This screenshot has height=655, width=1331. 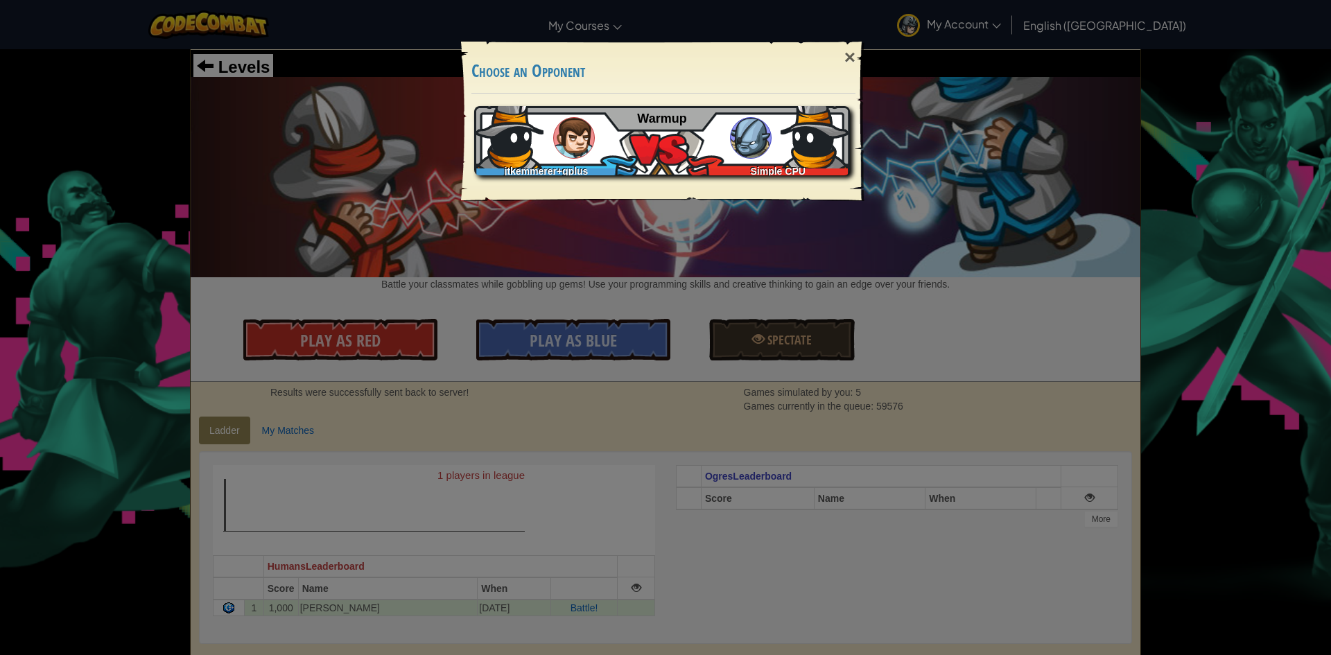 What do you see at coordinates (751, 138) in the screenshot?
I see `img: ogres_ladder_tutorial.png` at bounding box center [751, 138].